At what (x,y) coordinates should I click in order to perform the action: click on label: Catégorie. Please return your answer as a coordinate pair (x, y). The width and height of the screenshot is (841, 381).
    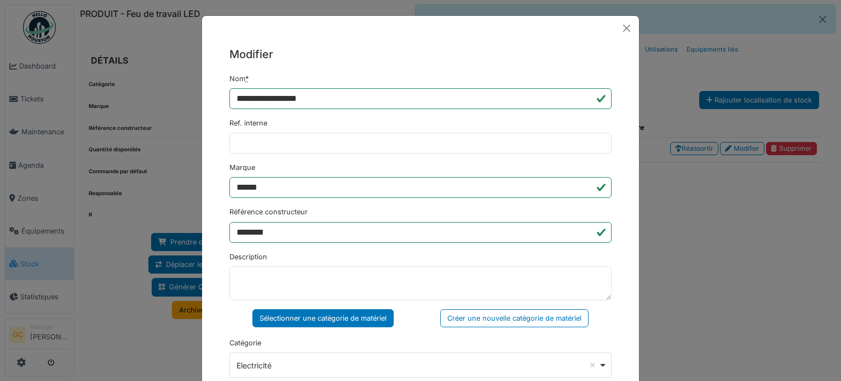
    Looking at the image, I should click on (245, 342).